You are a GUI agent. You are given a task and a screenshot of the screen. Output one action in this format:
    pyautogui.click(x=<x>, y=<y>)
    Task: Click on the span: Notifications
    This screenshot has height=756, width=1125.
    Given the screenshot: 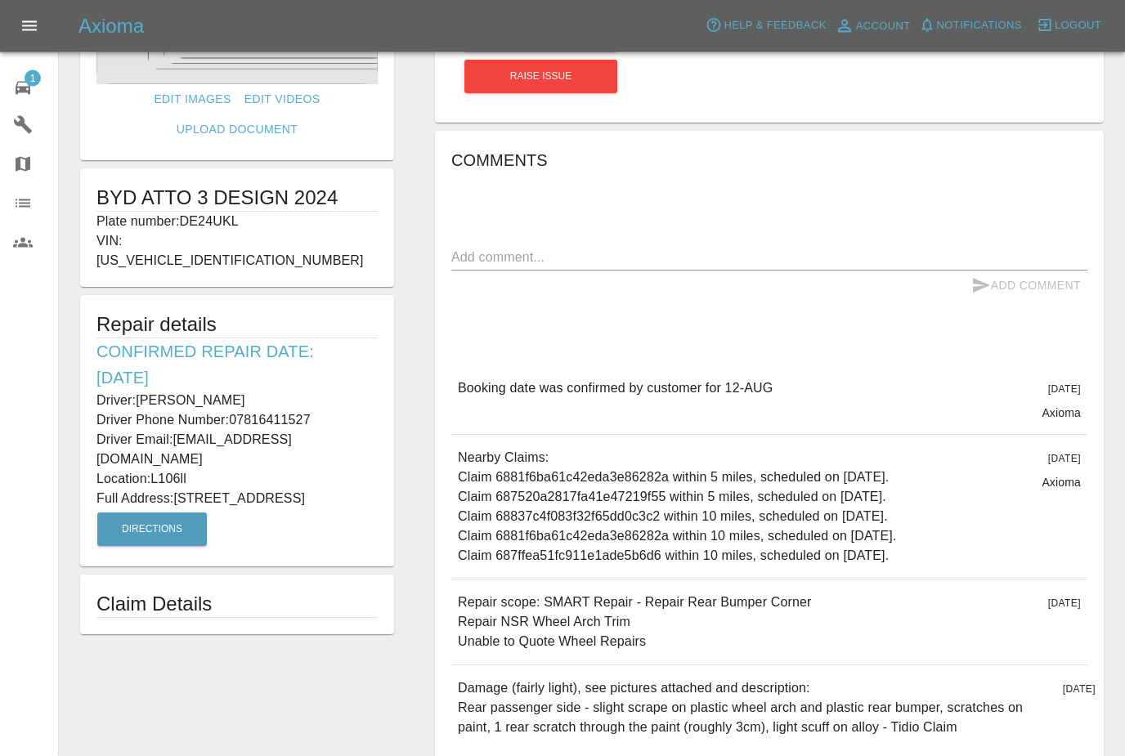 What is the action you would take?
    pyautogui.click(x=979, y=25)
    